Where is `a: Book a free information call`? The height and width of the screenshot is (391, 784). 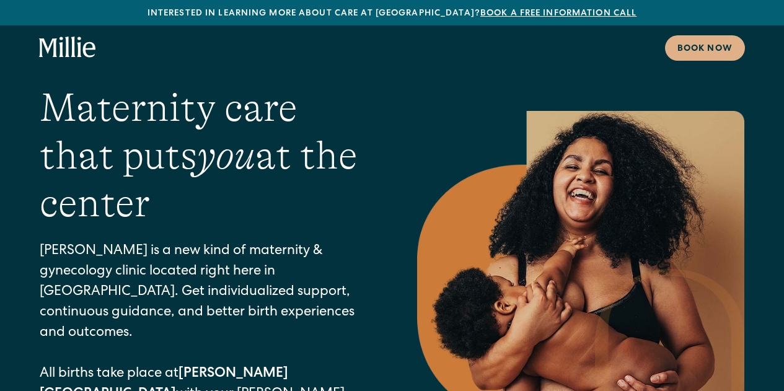
a: Book a free information call is located at coordinates (558, 14).